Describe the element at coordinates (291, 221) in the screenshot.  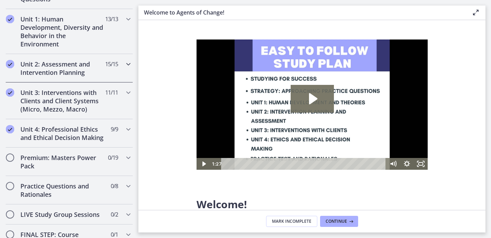
I see `span: Mark Incomplete` at that location.